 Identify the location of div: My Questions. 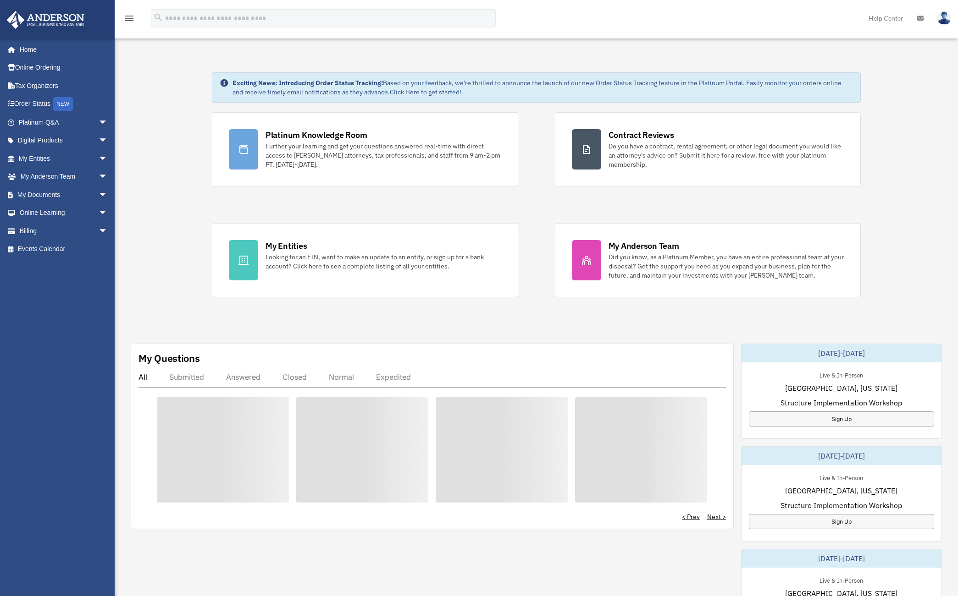
(169, 359).